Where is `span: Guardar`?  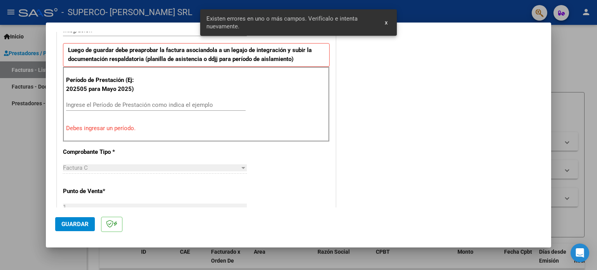
span: Guardar is located at coordinates (75, 224).